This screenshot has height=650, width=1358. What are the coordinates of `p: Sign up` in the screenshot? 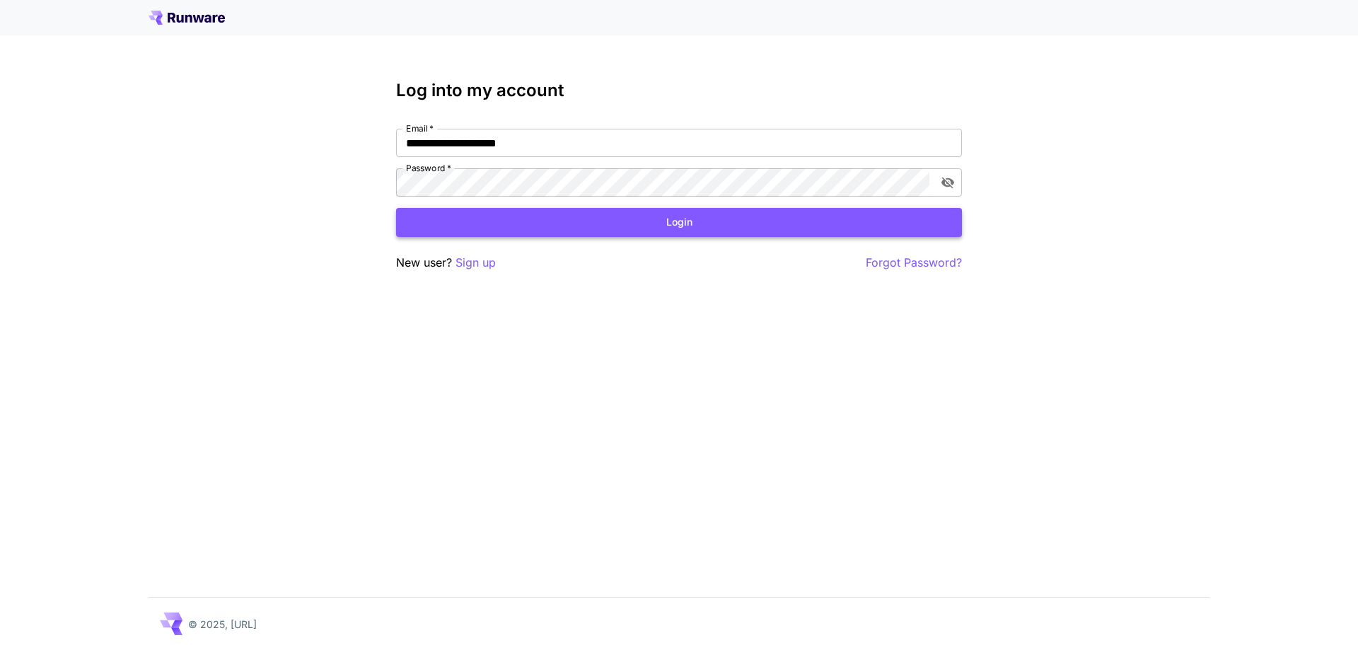 It's located at (475, 262).